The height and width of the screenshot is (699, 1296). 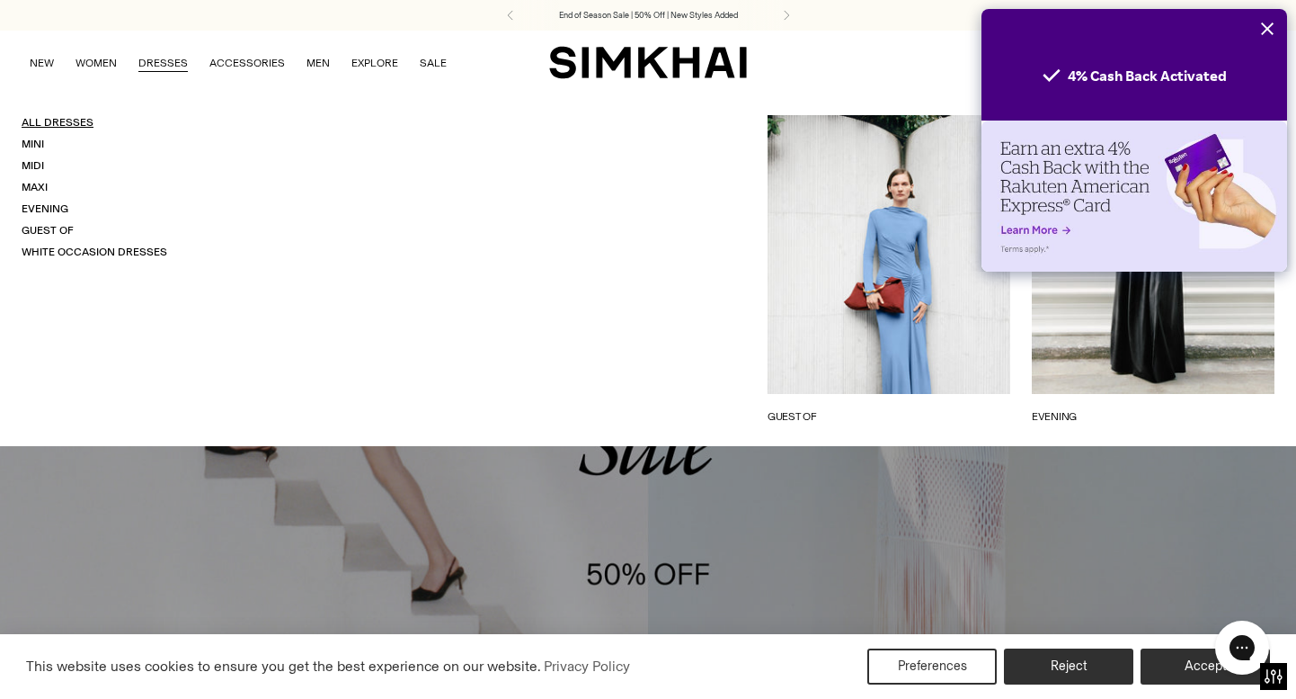 I want to click on a: WOMEN, so click(x=96, y=63).